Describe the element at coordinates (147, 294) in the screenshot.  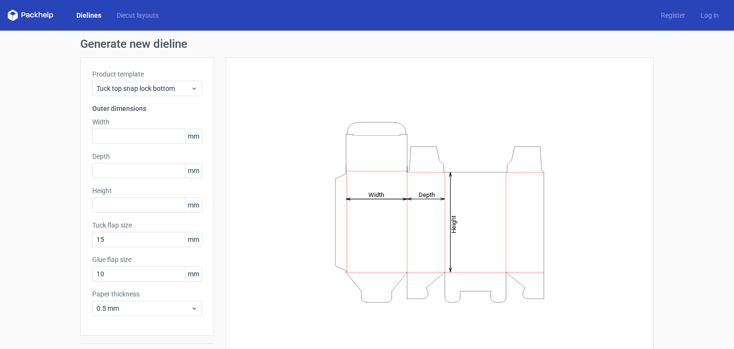
I see `label: Paper thickness` at that location.